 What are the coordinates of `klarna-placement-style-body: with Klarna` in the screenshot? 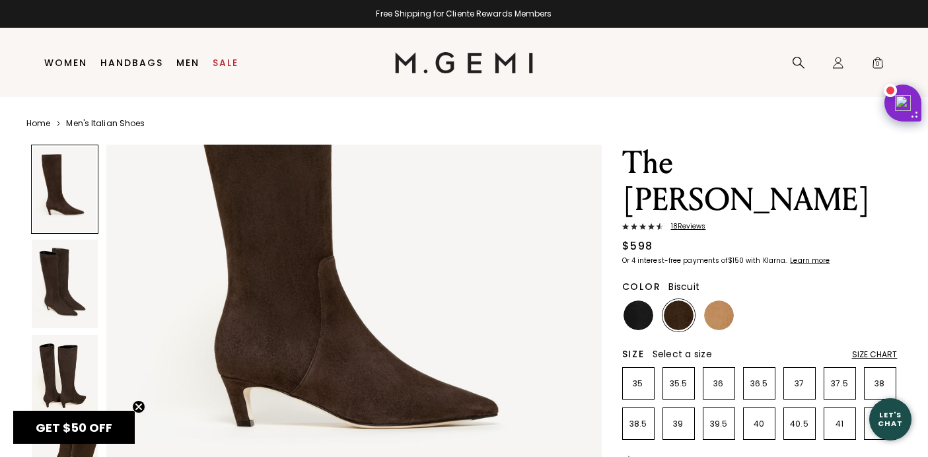 It's located at (767, 260).